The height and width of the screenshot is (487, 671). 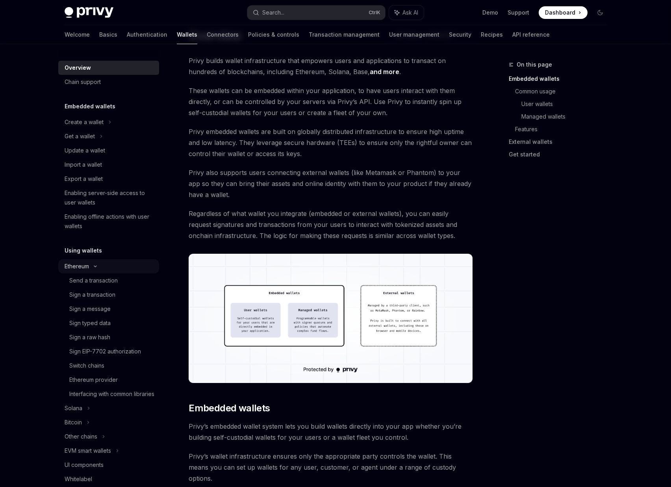 I want to click on a: Interfacing with common libraries, so click(x=109, y=394).